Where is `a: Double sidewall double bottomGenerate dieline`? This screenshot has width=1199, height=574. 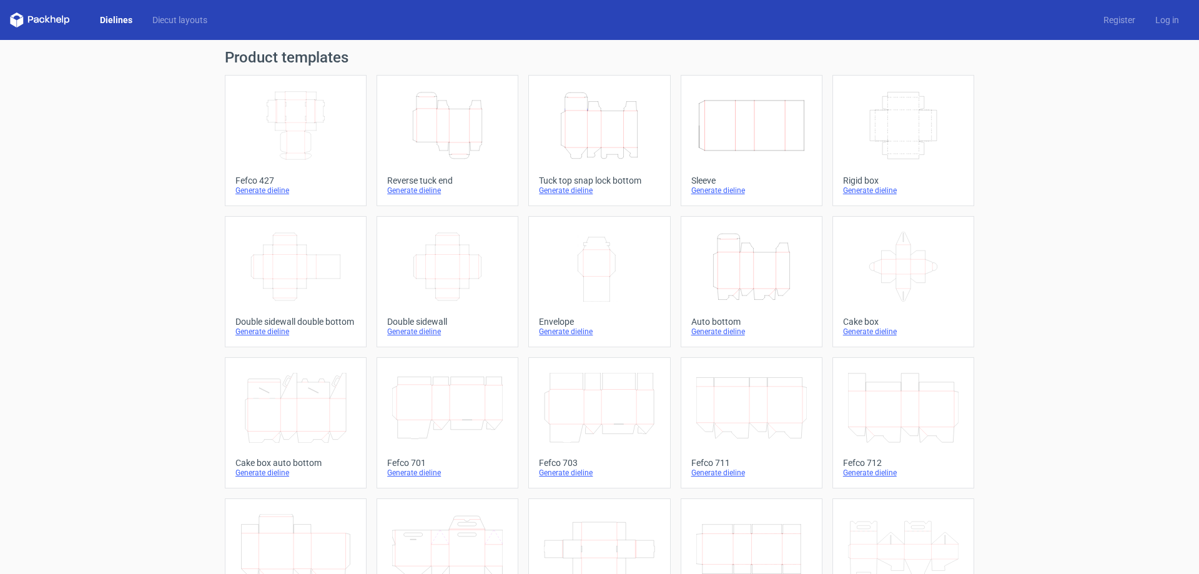
a: Double sidewall double bottomGenerate dieline is located at coordinates (295, 282).